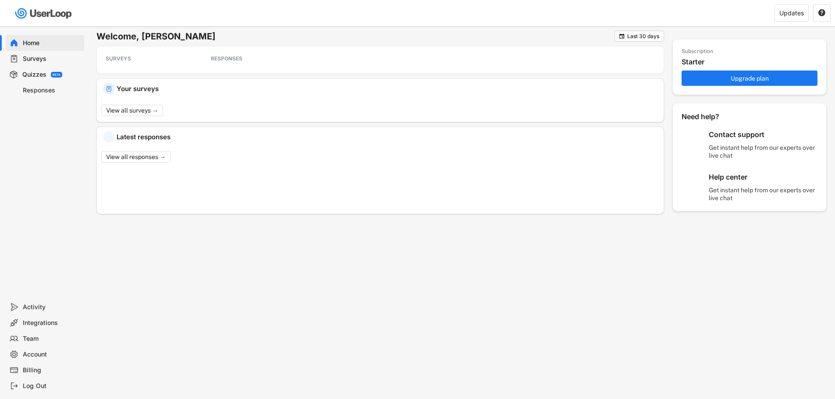 Image resolution: width=835 pixels, height=399 pixels. Describe the element at coordinates (52, 90) in the screenshot. I see `div: Responses` at that location.